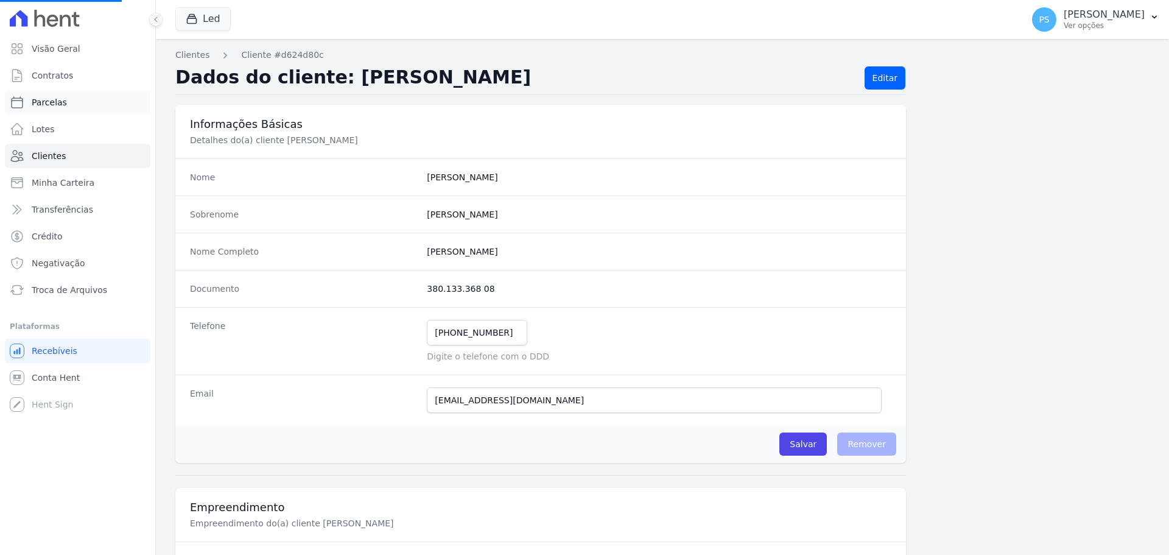  What do you see at coordinates (54, 351) in the screenshot?
I see `span: Recebíveis` at bounding box center [54, 351].